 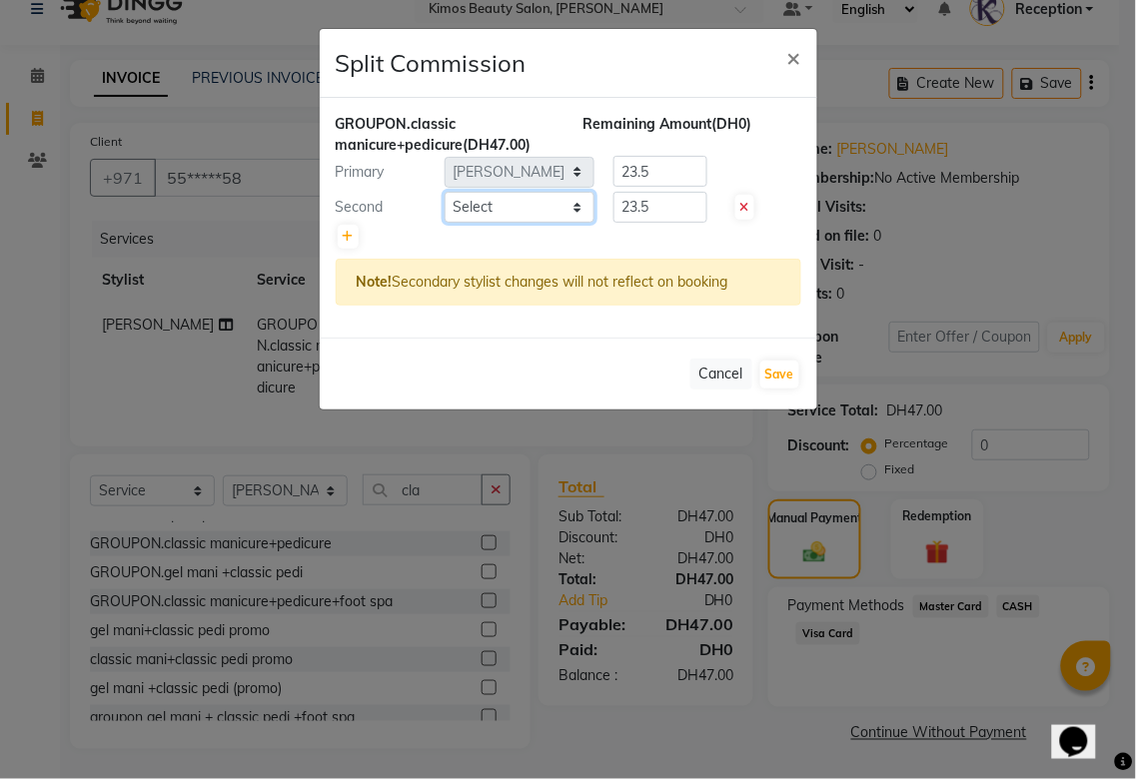 I want to click on span: Remaining Amount, so click(x=647, y=124).